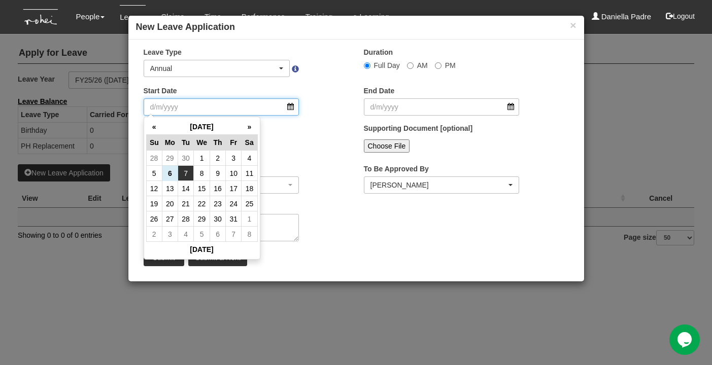  What do you see at coordinates (249, 204) in the screenshot?
I see `td: 25` at bounding box center [249, 204].